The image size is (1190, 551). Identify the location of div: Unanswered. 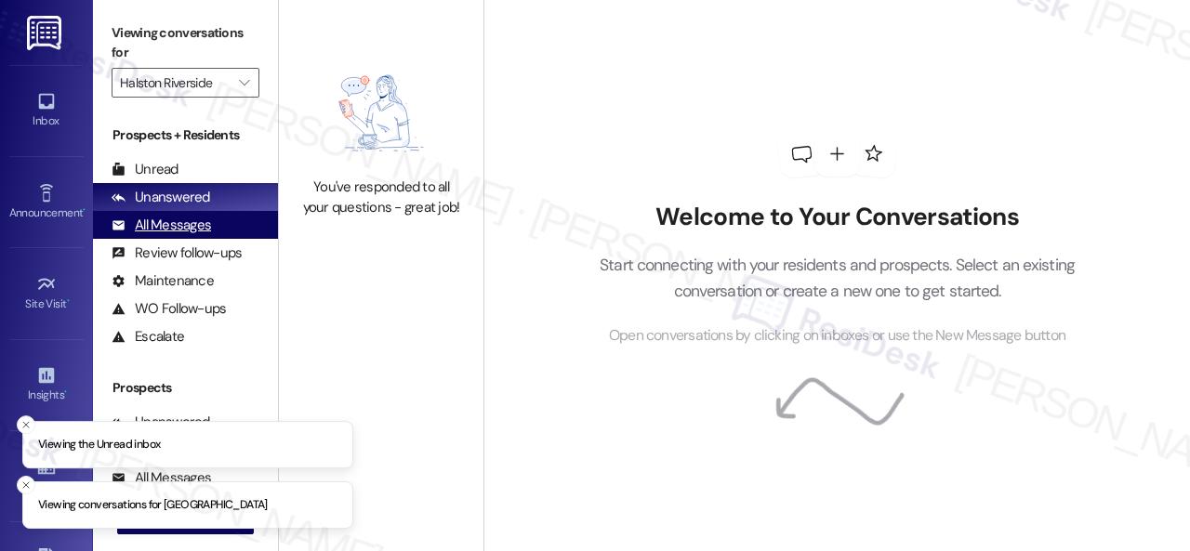
(161, 197).